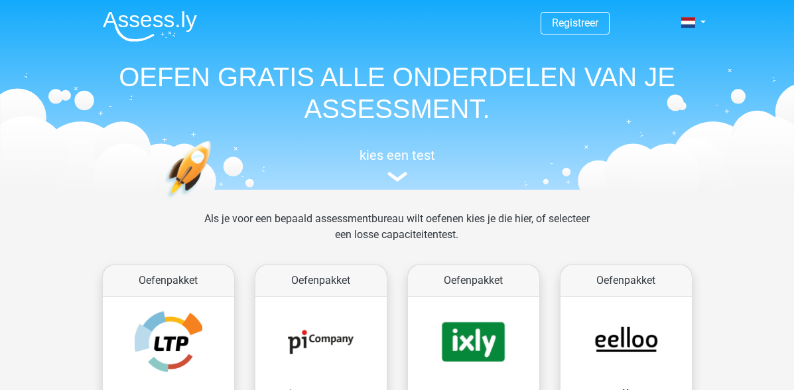 The width and height of the screenshot is (794, 390). What do you see at coordinates (213, 200) in the screenshot?
I see `img: oefenen` at bounding box center [213, 200].